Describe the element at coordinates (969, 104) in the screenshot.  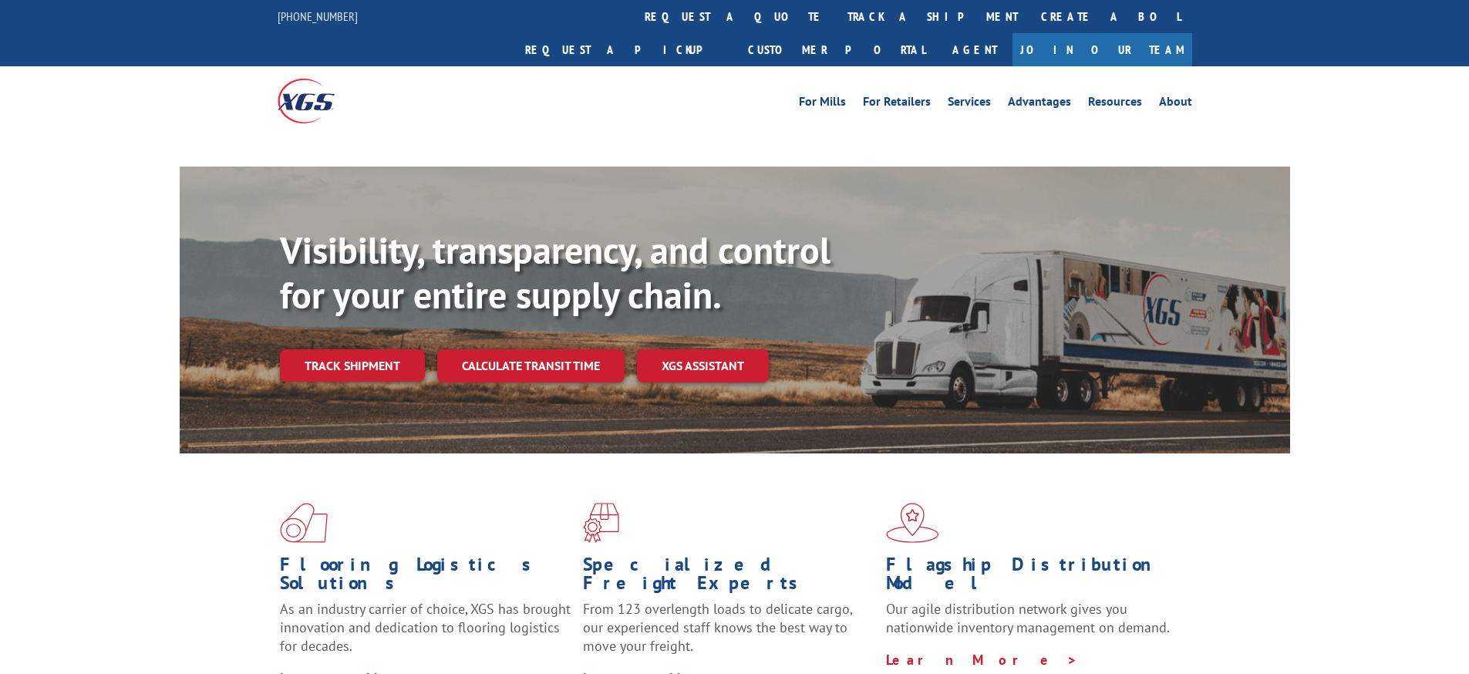
I see `a: Services` at that location.